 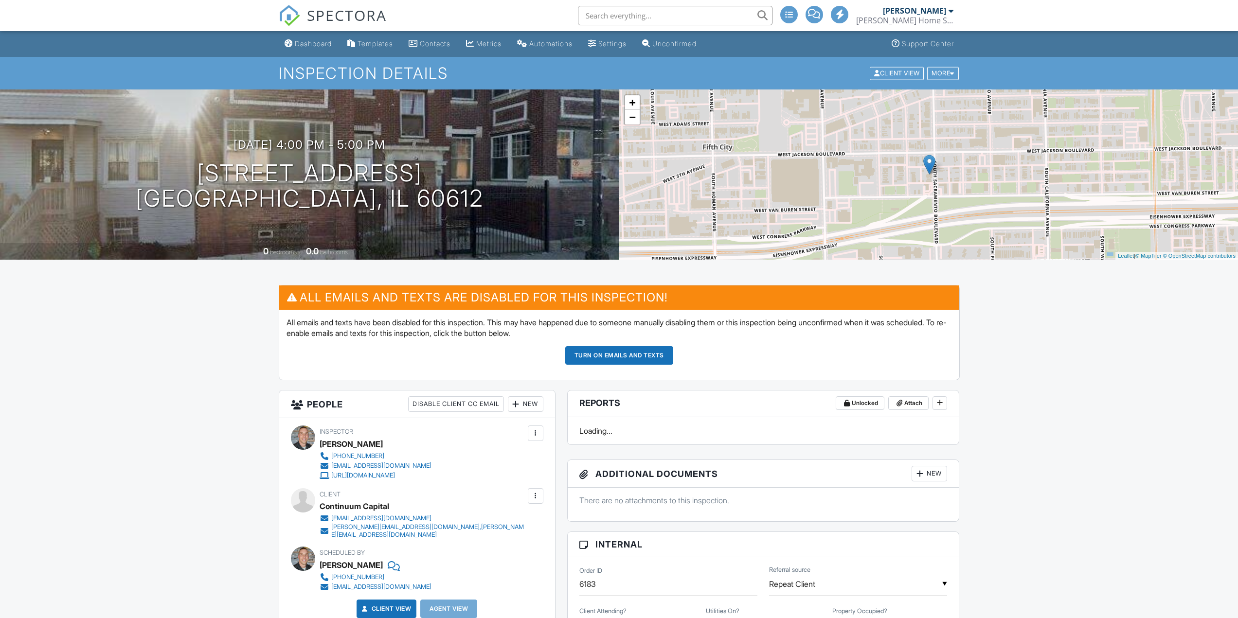 I want to click on label: Order ID, so click(x=591, y=571).